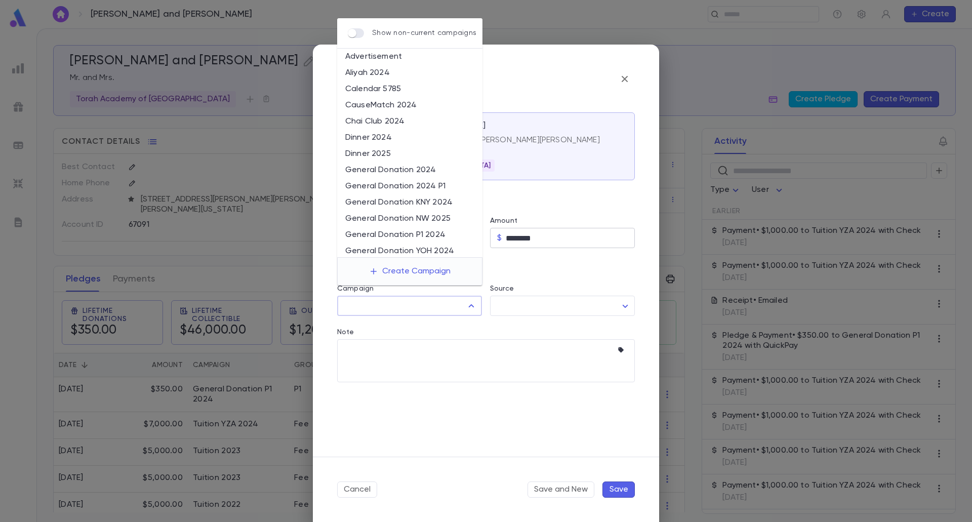 The width and height of the screenshot is (972, 522). Describe the element at coordinates (504, 221) in the screenshot. I see `label: Amount` at that location.